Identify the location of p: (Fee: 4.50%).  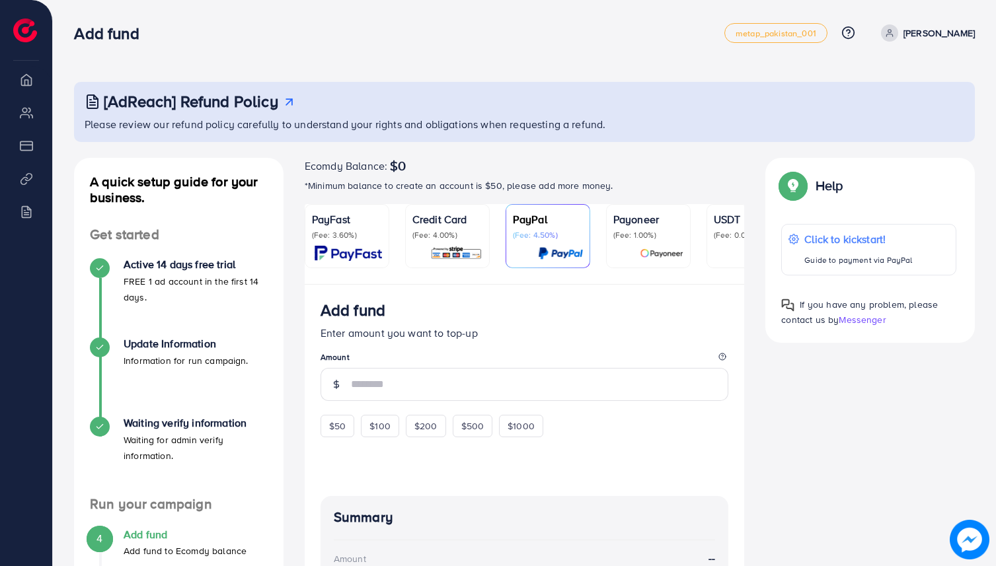
(548, 235).